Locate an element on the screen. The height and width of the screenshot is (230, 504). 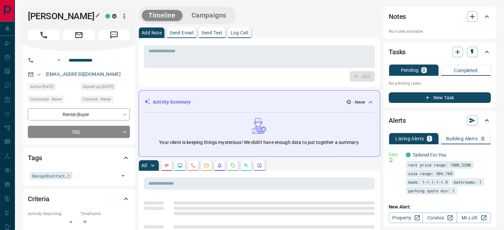
svg: Push Notification Only is located at coordinates (391, 160).